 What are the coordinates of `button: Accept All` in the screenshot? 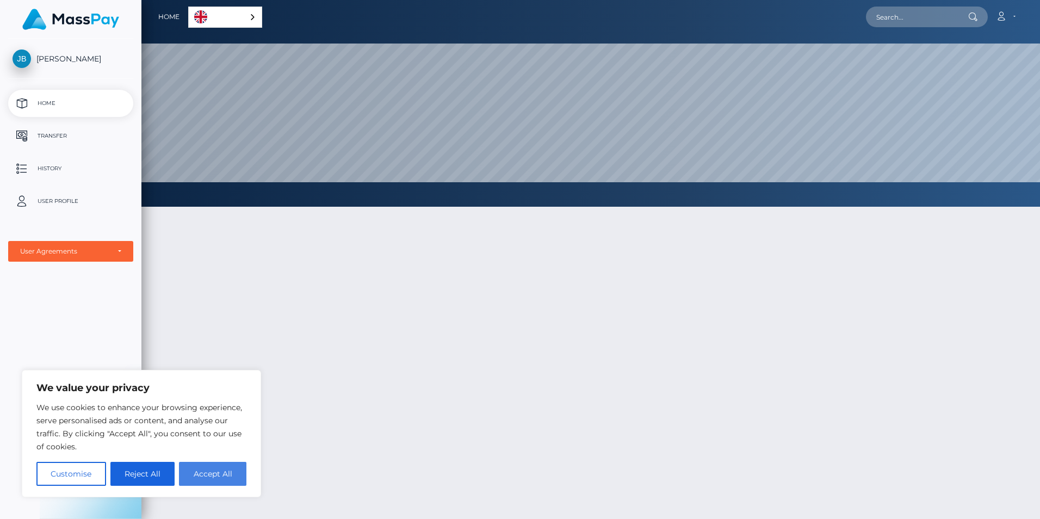 It's located at (213, 474).